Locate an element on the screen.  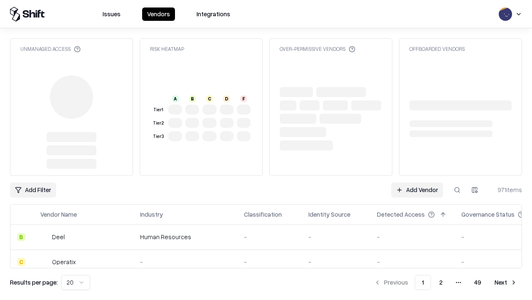
img: Operatix is located at coordinates (45, 262).